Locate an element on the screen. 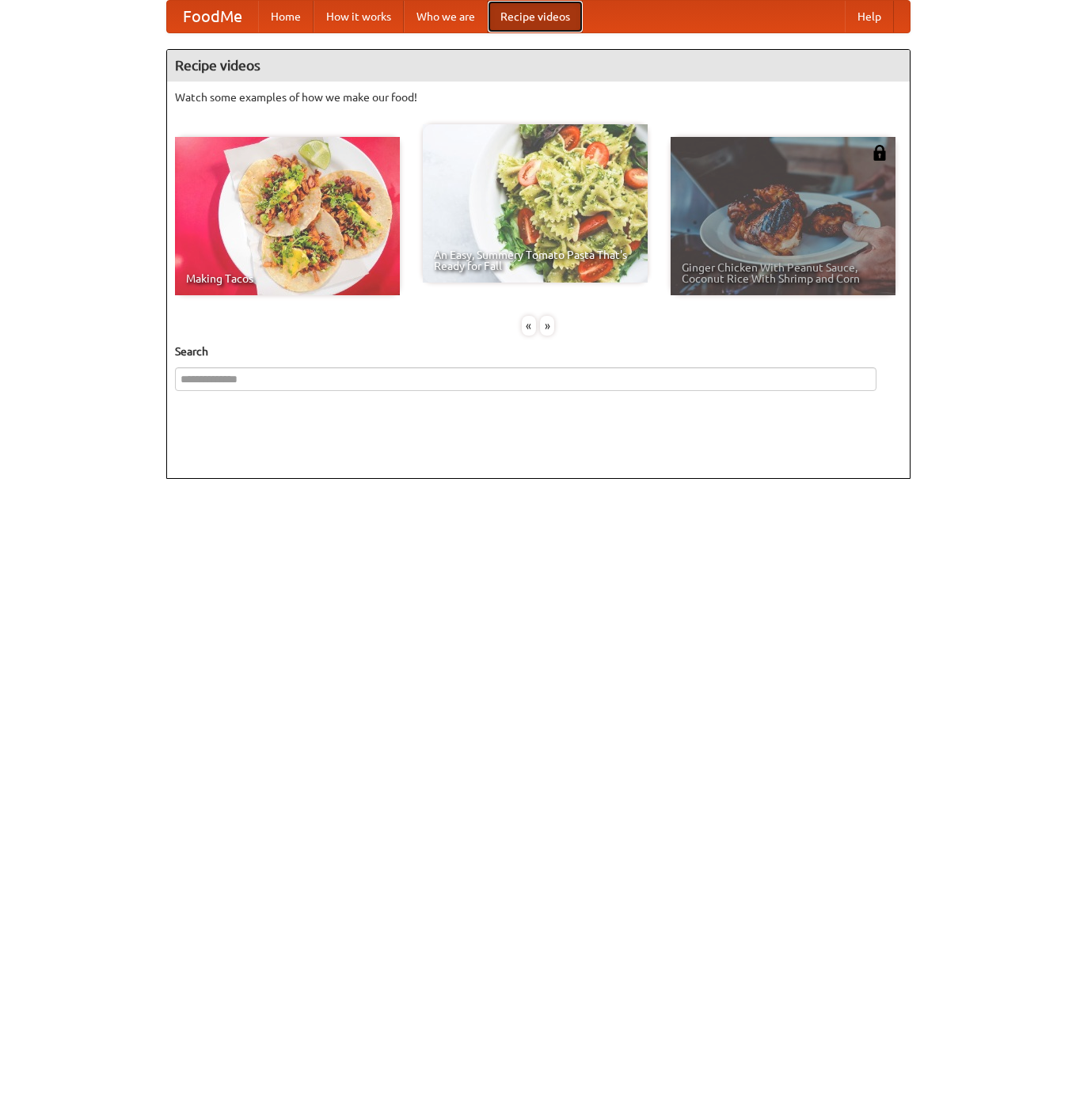  h4: Recipe videos is located at coordinates (539, 66).